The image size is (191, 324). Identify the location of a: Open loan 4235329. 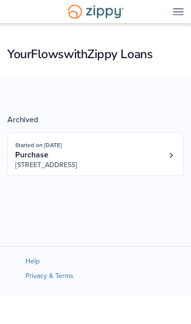
(95, 154).